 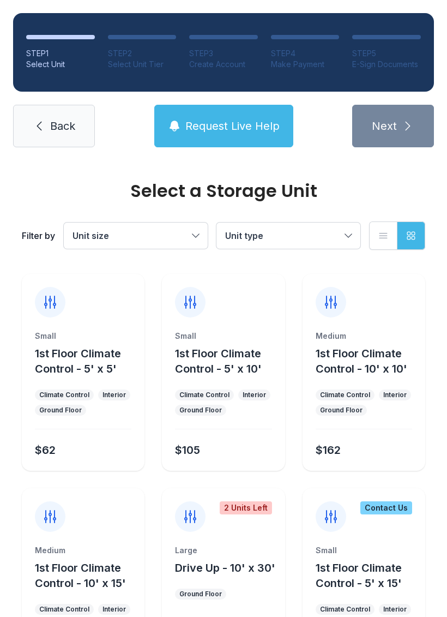 What do you see at coordinates (91, 236) in the screenshot?
I see `span: Unit size` at bounding box center [91, 236].